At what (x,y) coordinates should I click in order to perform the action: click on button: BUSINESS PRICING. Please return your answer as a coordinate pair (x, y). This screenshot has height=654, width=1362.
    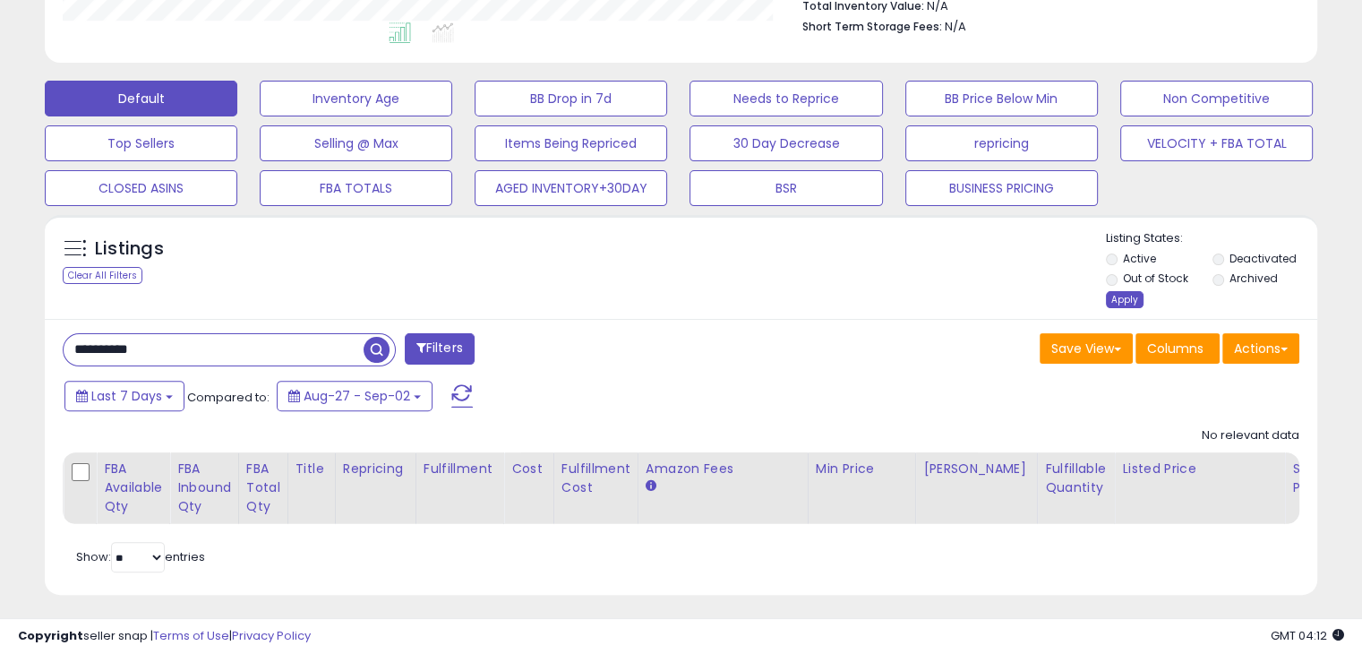
    Looking at the image, I should click on (1001, 188).